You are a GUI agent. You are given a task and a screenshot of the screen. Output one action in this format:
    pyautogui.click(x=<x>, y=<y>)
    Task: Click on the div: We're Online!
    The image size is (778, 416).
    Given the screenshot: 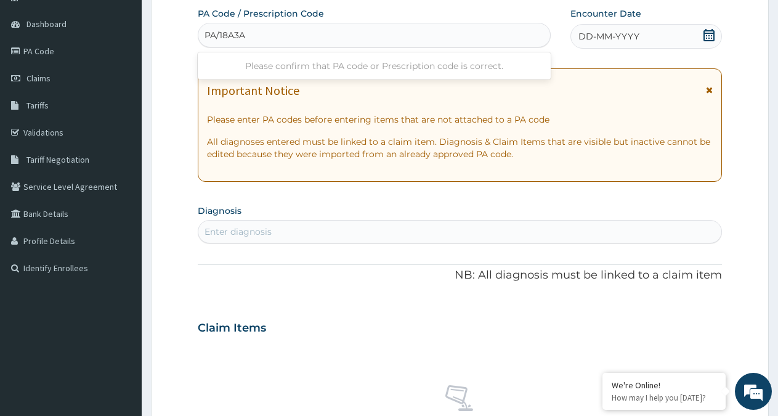 What is the action you would take?
    pyautogui.click(x=664, y=385)
    